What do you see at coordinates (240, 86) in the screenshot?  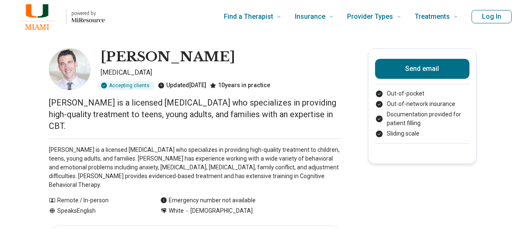 I see `div: 10 years in practice` at bounding box center [240, 86].